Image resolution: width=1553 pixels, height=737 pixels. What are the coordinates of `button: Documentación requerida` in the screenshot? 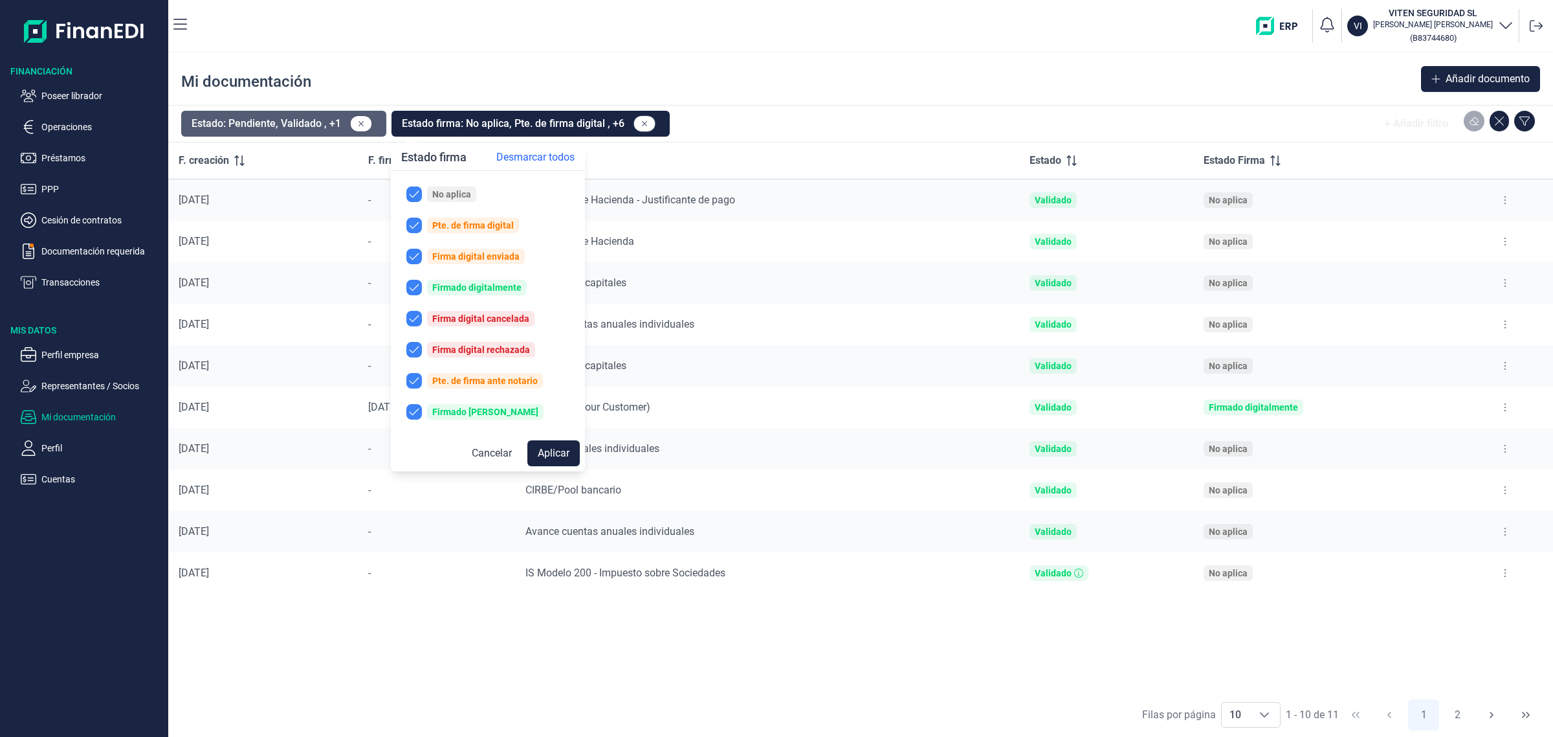 It's located at (92, 251).